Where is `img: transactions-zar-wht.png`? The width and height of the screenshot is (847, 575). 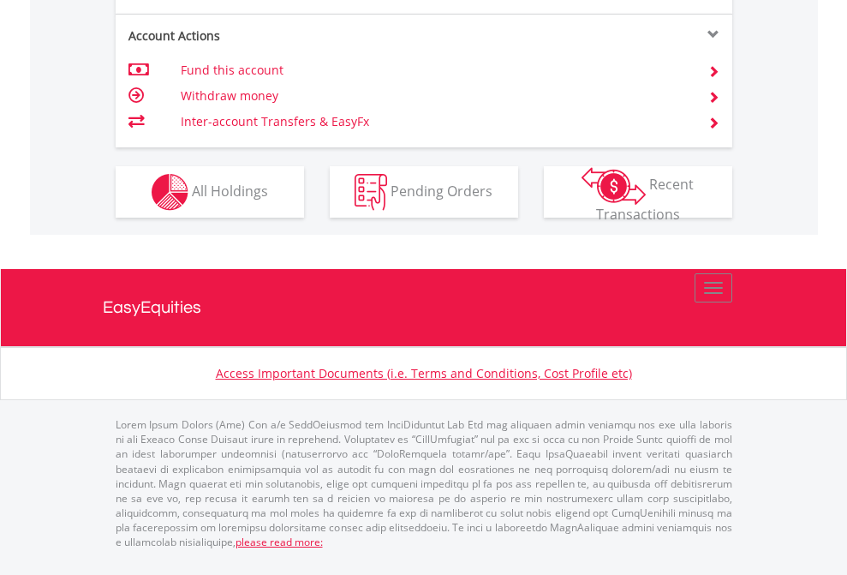 img: transactions-zar-wht.png is located at coordinates (613, 186).